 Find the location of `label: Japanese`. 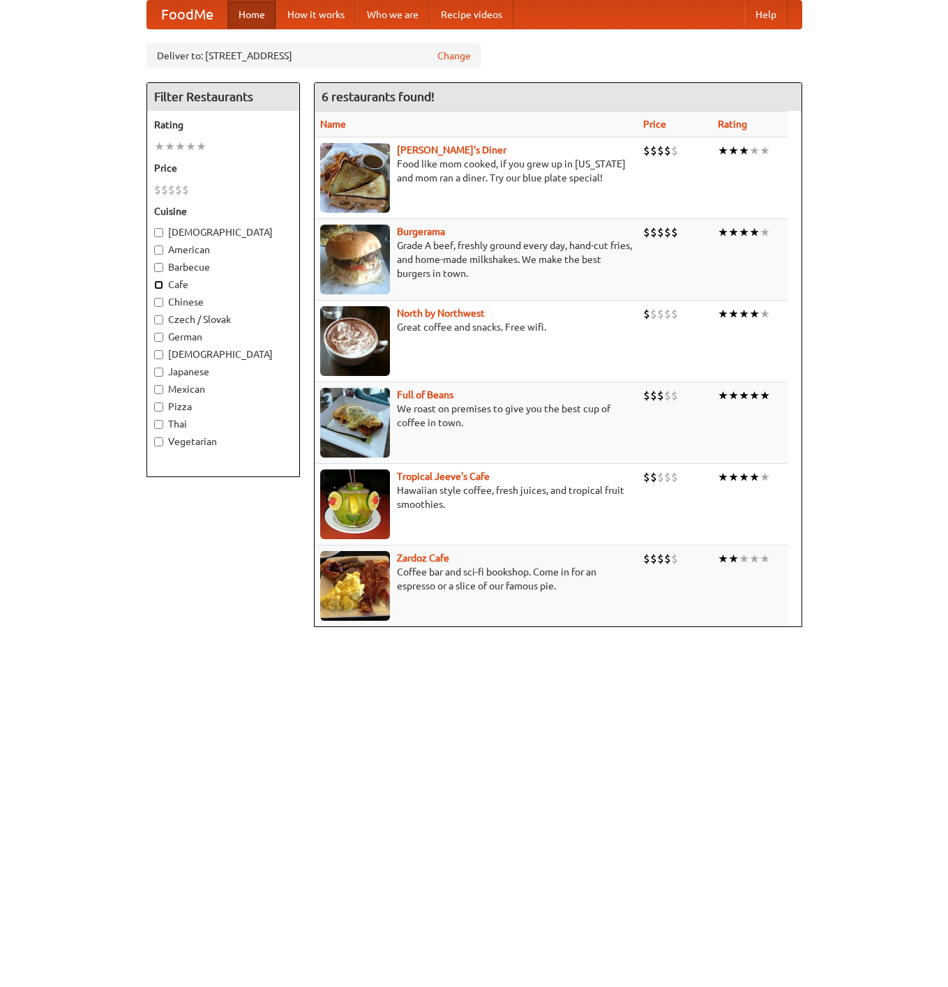

label: Japanese is located at coordinates (223, 372).